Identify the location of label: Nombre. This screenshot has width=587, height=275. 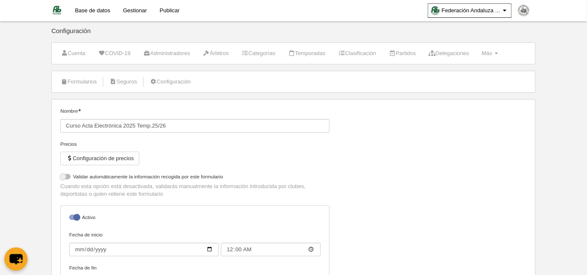
(195, 120).